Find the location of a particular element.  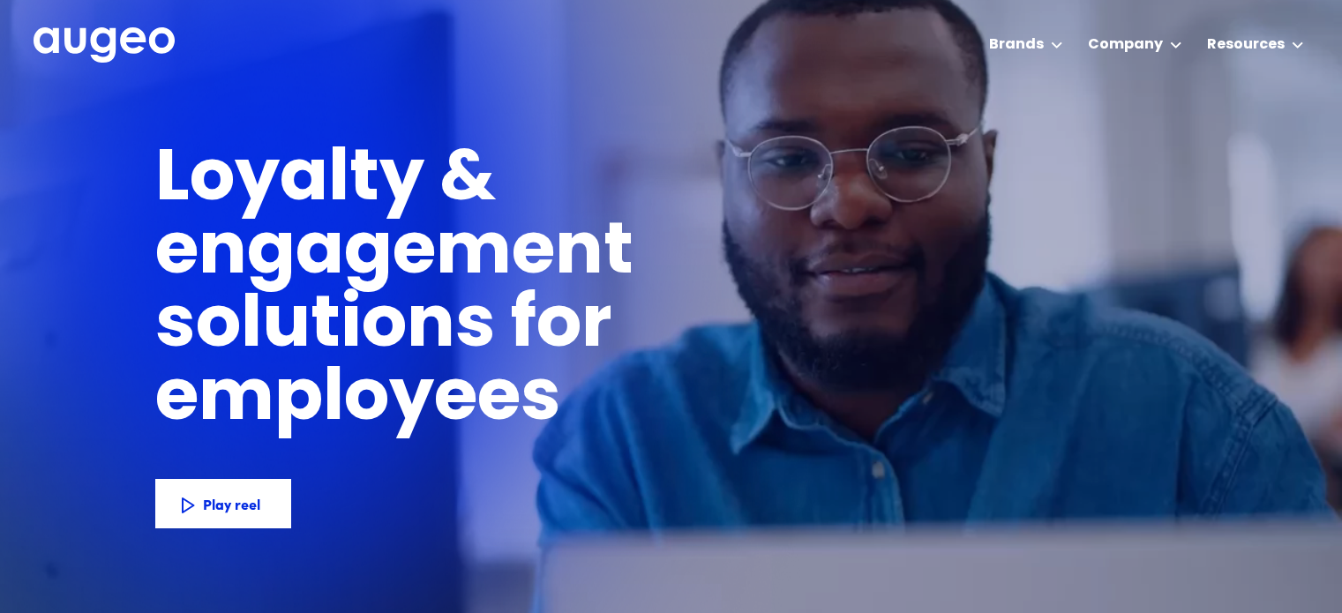

div: Resources is located at coordinates (1245, 45).